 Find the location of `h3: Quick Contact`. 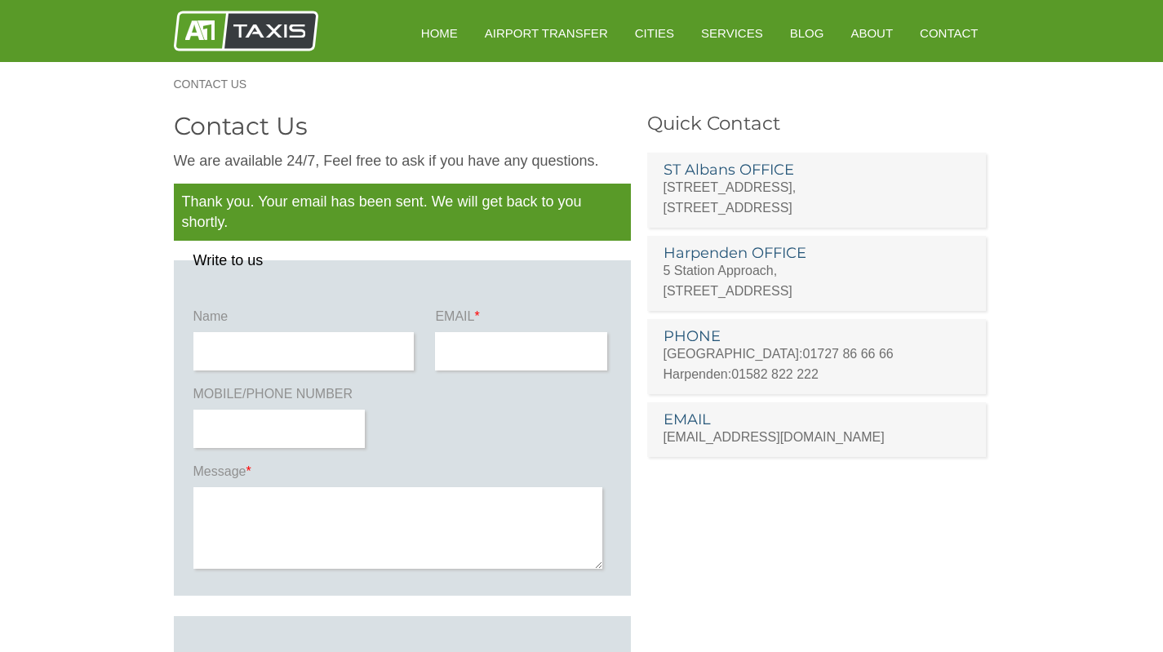

h3: Quick Contact is located at coordinates (819, 123).